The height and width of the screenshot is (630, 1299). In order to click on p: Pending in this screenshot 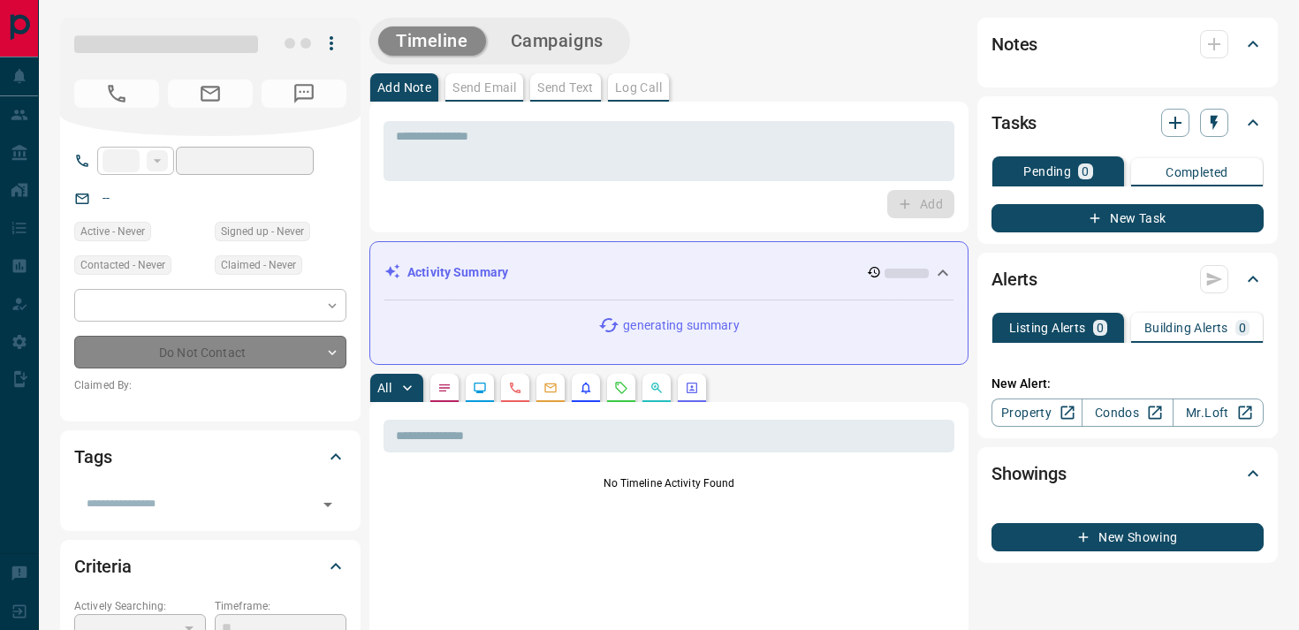, I will do `click(1047, 171)`.